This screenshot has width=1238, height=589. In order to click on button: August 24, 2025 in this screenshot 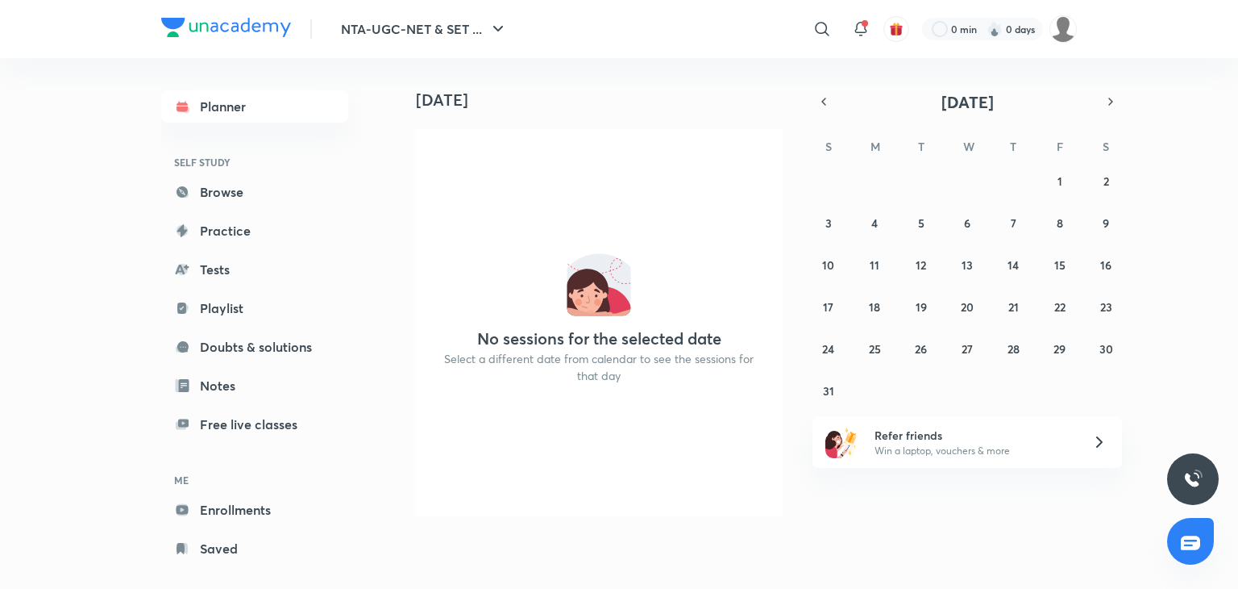, I will do `click(829, 348)`.